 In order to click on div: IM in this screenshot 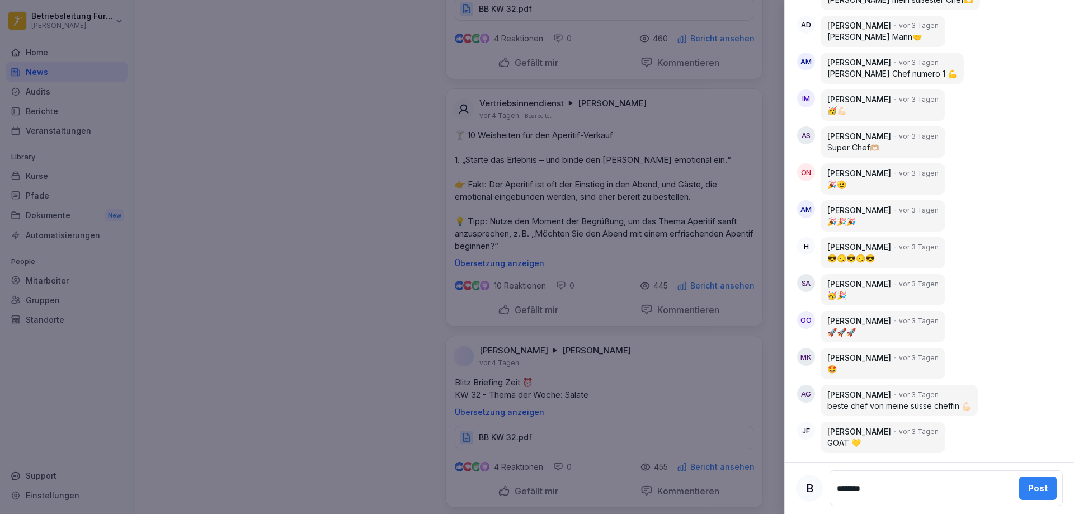, I will do `click(806, 98)`.